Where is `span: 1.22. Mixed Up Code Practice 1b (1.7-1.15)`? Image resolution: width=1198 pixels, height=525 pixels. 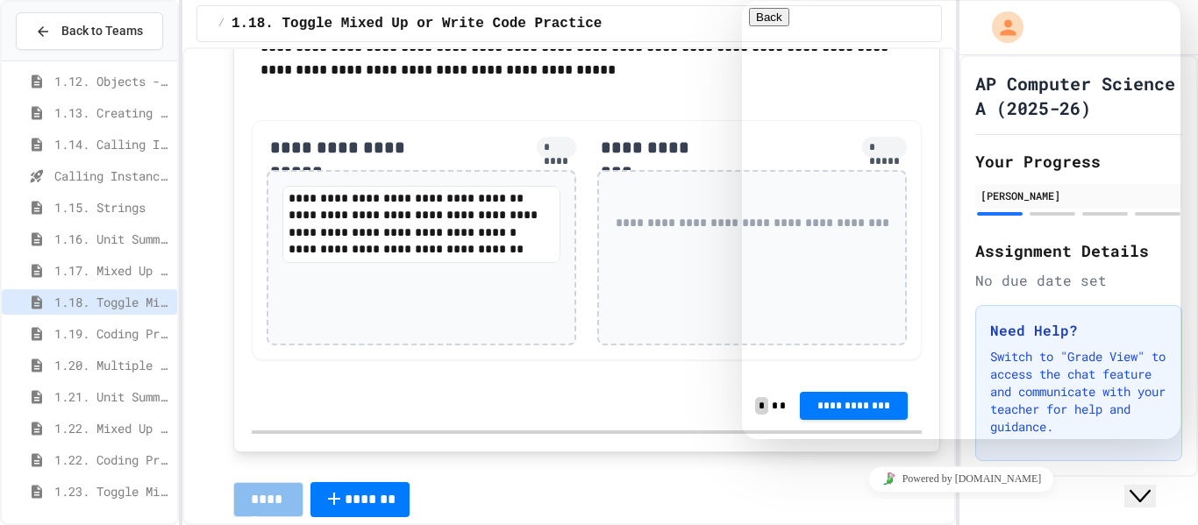 span: 1.22. Mixed Up Code Practice 1b (1.7-1.15) is located at coordinates (112, 428).